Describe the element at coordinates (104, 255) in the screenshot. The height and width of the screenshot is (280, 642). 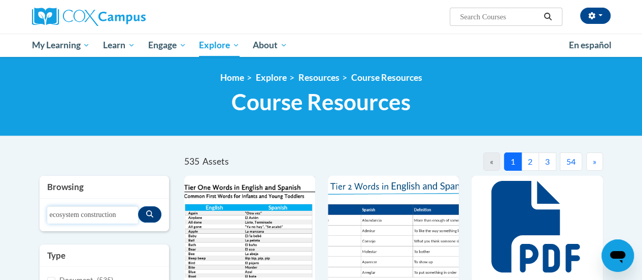
I see `h3: Type` at that location.